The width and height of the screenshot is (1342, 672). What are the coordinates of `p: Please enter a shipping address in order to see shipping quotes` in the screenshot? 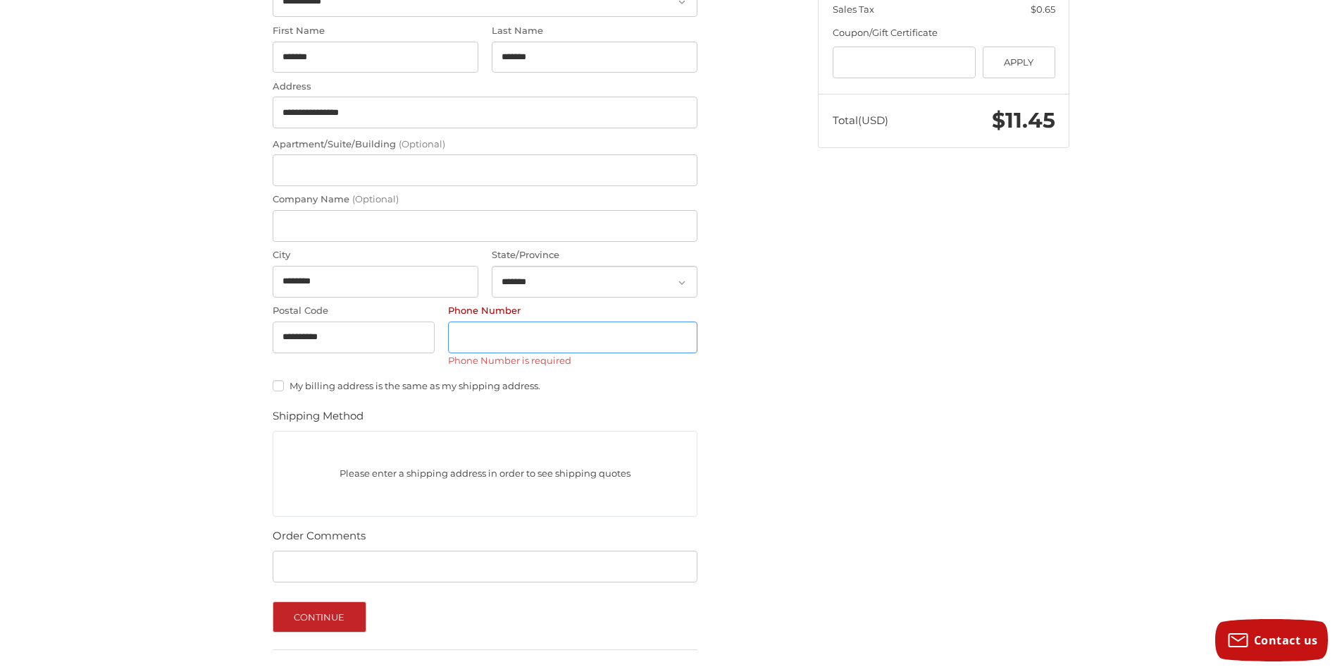 It's located at (485, 473).